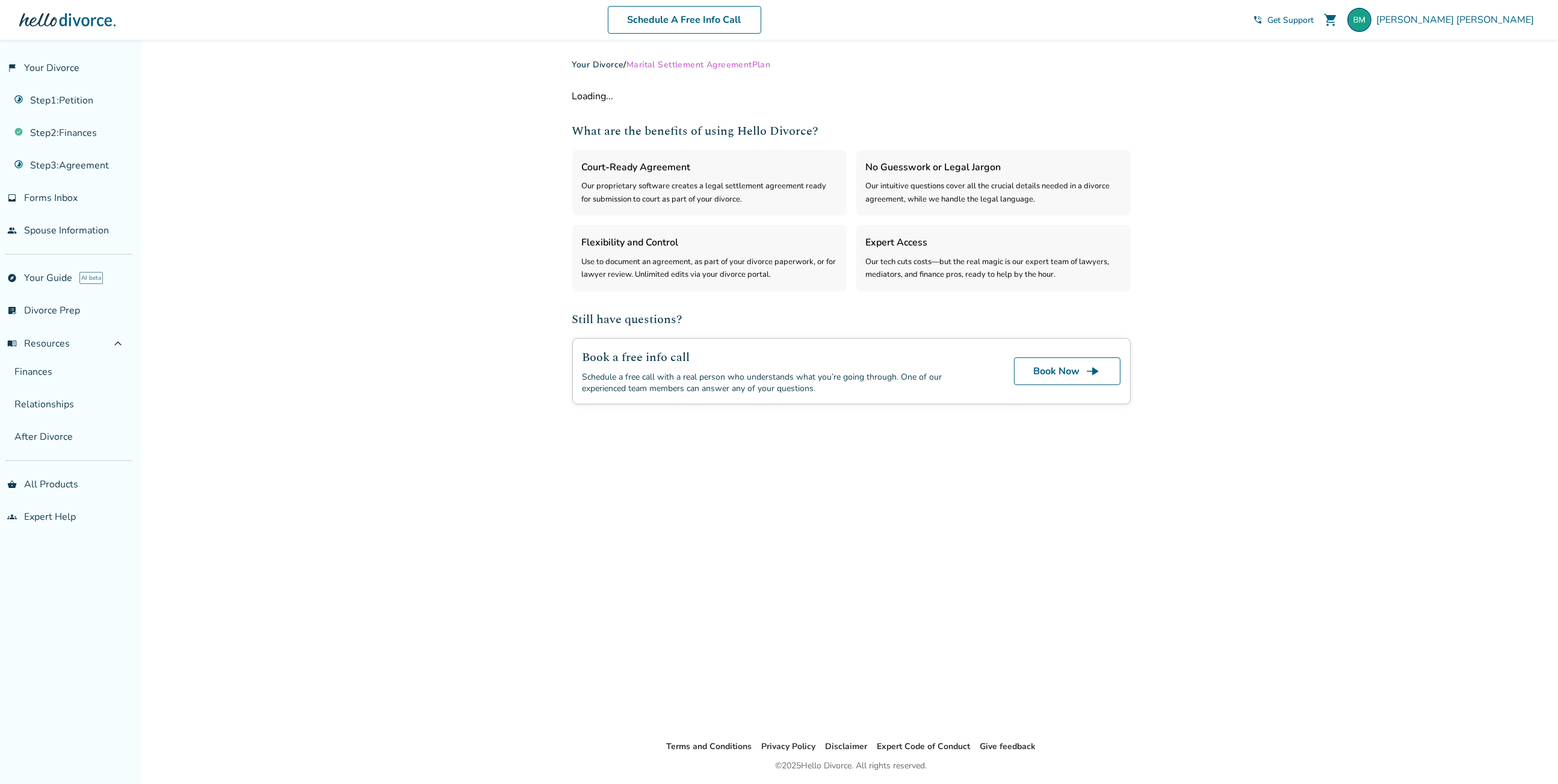 This screenshot has width=1558, height=784. What do you see at coordinates (12, 198) in the screenshot?
I see `span: inbox` at bounding box center [12, 198].